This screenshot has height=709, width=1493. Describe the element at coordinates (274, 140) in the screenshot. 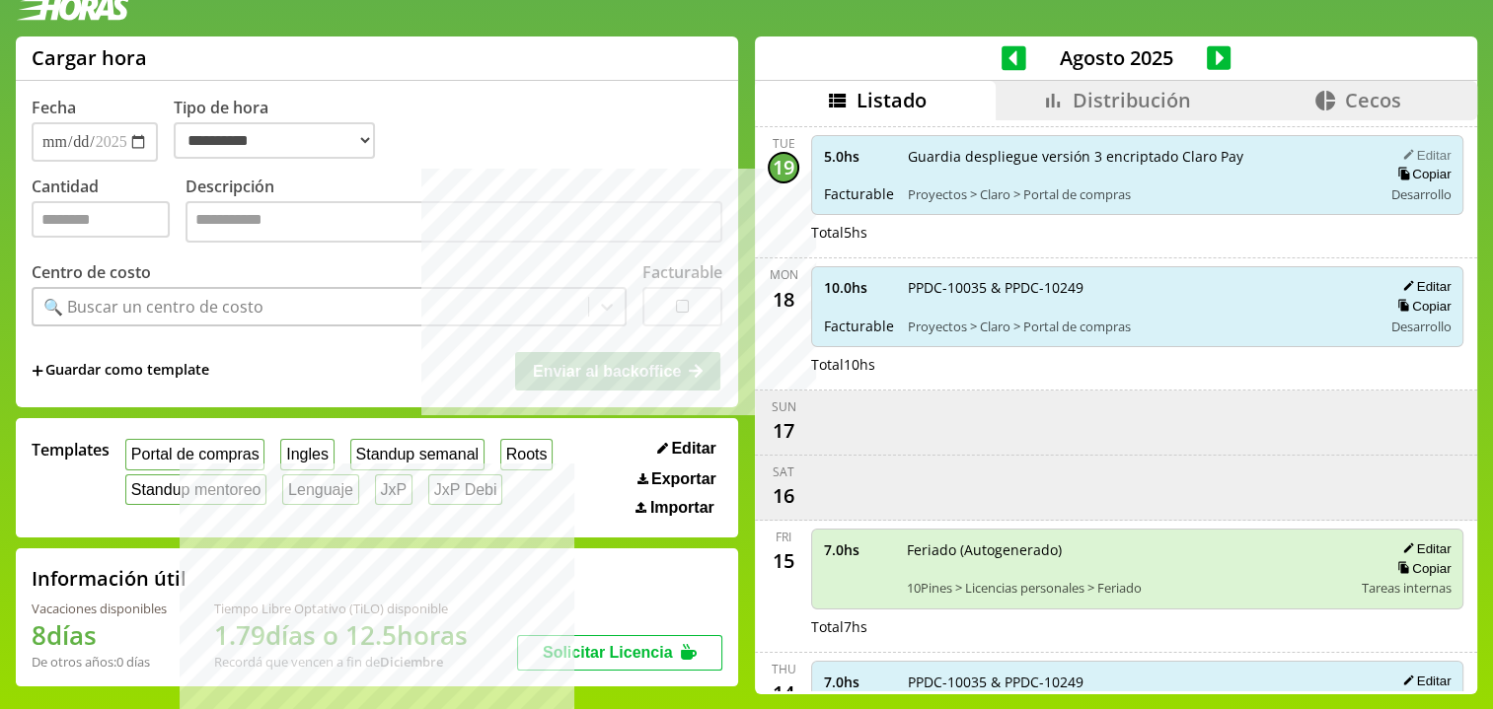

I see `select: Tipo de hora` at that location.